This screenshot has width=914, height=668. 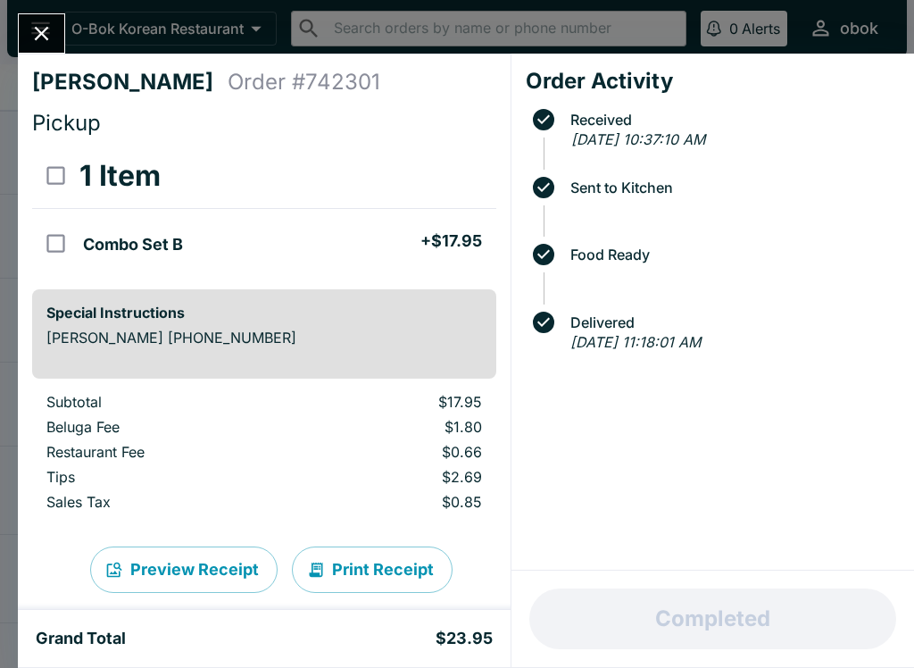 What do you see at coordinates (397, 477) in the screenshot?
I see `p: $2.69` at bounding box center [397, 477].